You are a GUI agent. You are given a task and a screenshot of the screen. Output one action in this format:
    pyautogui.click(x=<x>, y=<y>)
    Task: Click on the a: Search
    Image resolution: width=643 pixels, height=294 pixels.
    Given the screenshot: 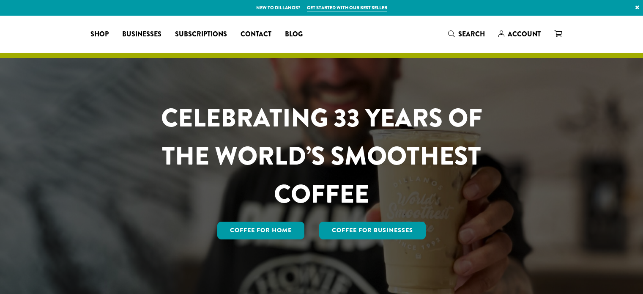 What is the action you would take?
    pyautogui.click(x=466, y=34)
    